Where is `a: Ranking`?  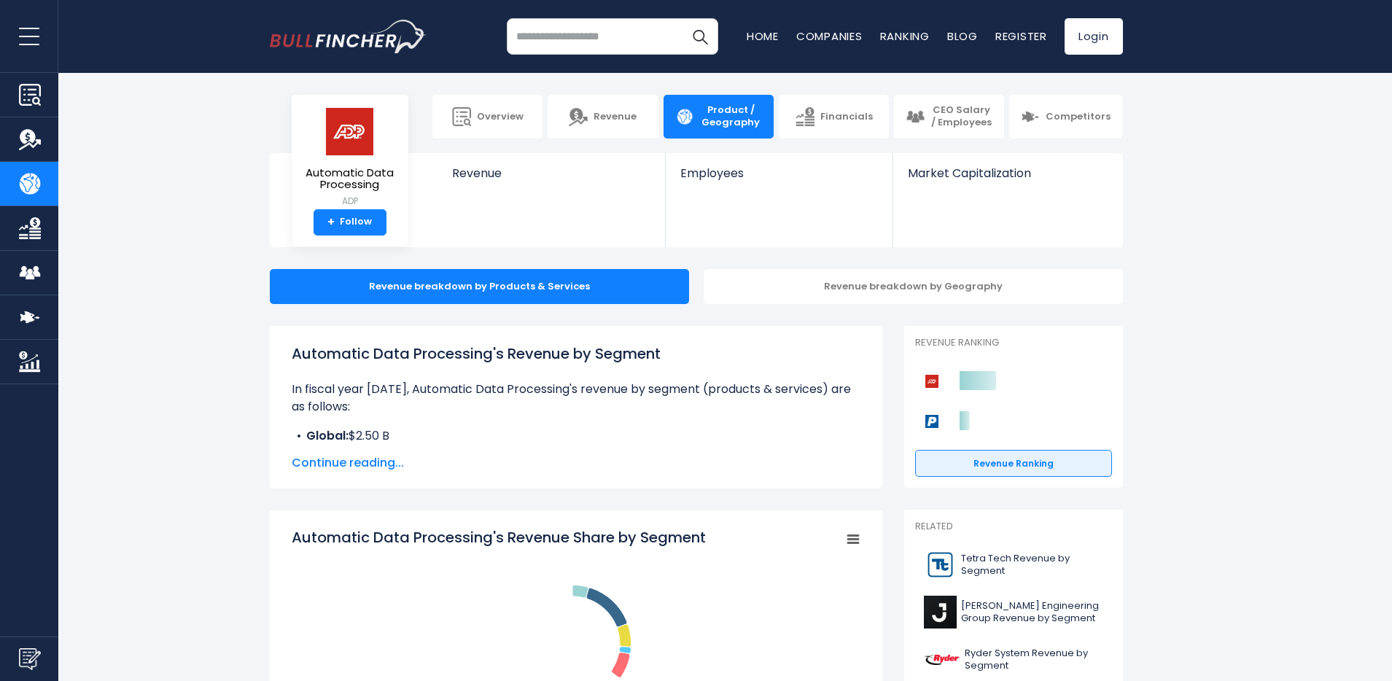 a: Ranking is located at coordinates (905, 36).